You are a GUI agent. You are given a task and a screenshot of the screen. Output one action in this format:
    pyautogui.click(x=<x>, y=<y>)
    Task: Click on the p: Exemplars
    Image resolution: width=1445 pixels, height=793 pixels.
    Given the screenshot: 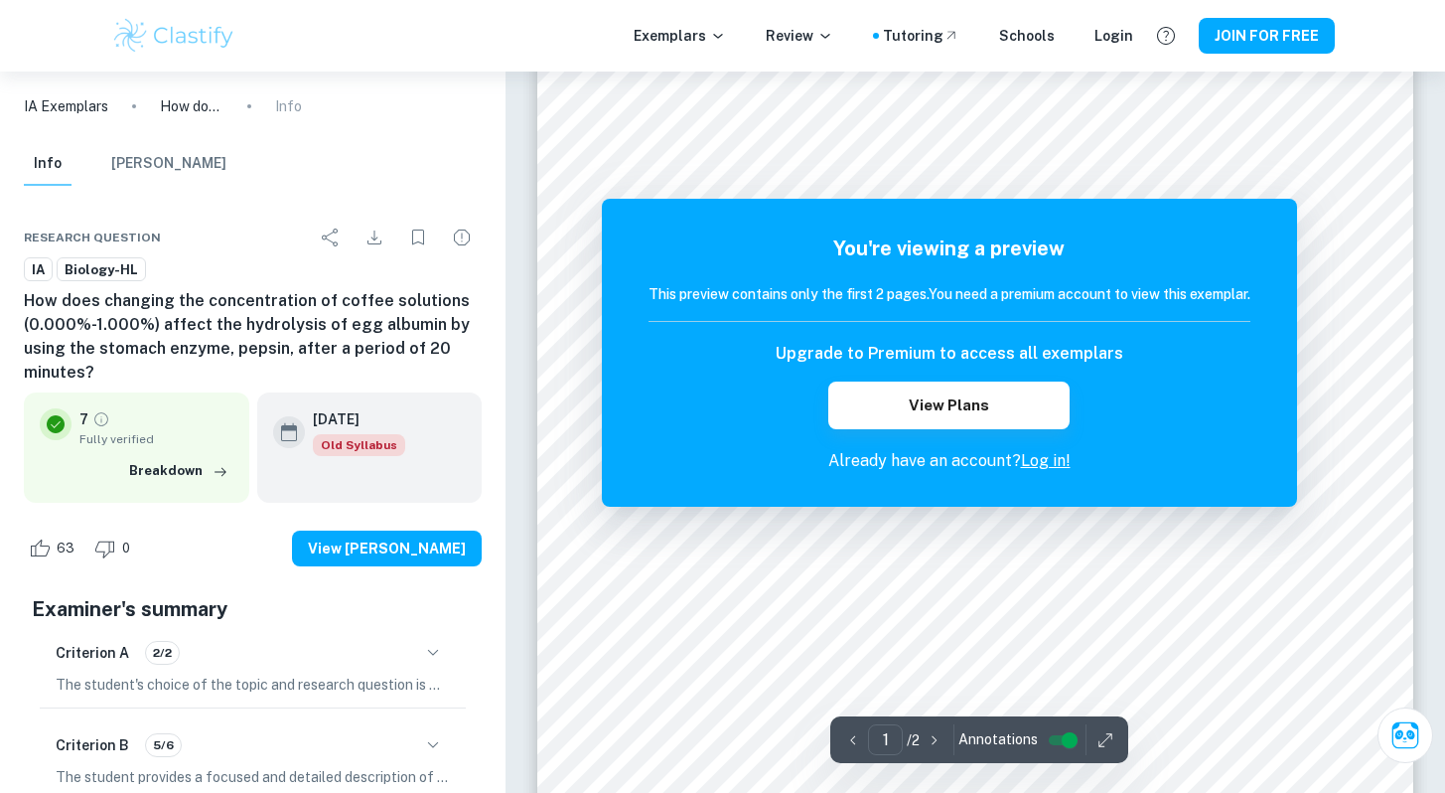 What is the action you would take?
    pyautogui.click(x=679, y=36)
    